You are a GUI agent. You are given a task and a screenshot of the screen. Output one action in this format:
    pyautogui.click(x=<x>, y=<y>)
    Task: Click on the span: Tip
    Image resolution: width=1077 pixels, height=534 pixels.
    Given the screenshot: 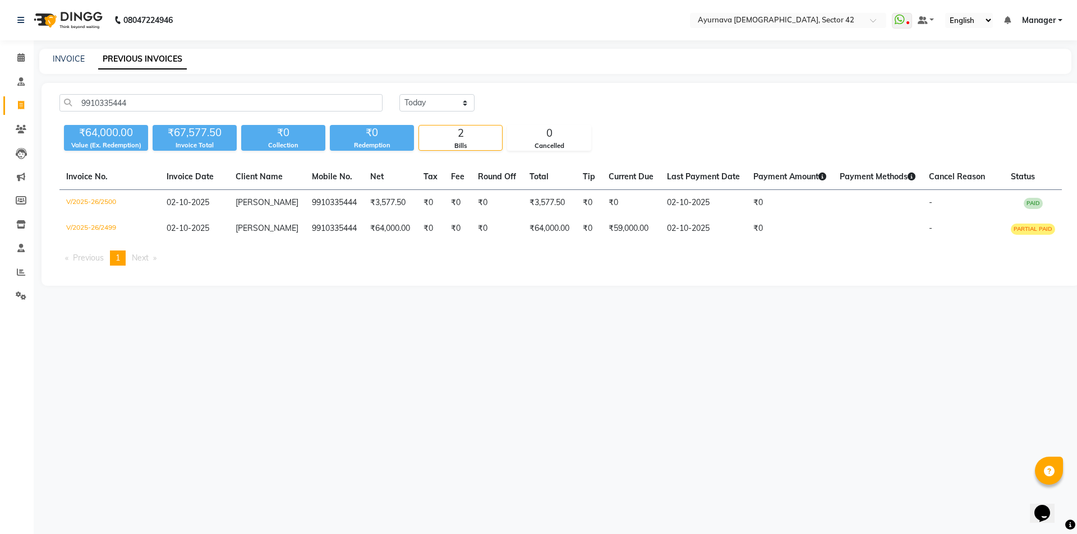 What is the action you would take?
    pyautogui.click(x=589, y=177)
    